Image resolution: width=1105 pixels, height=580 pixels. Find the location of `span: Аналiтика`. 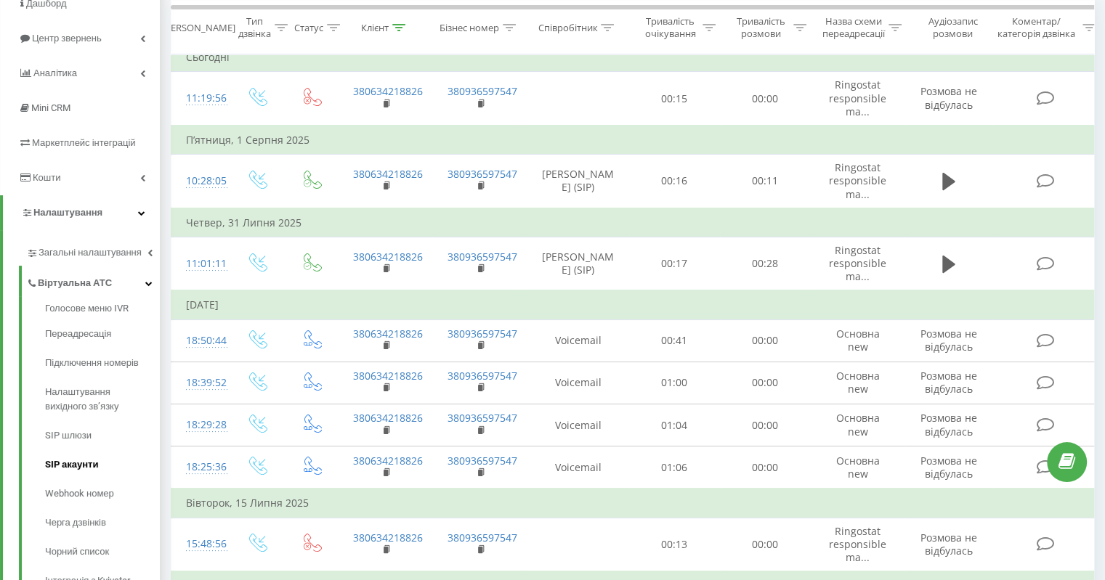

span: Аналiтика is located at coordinates (55, 73).